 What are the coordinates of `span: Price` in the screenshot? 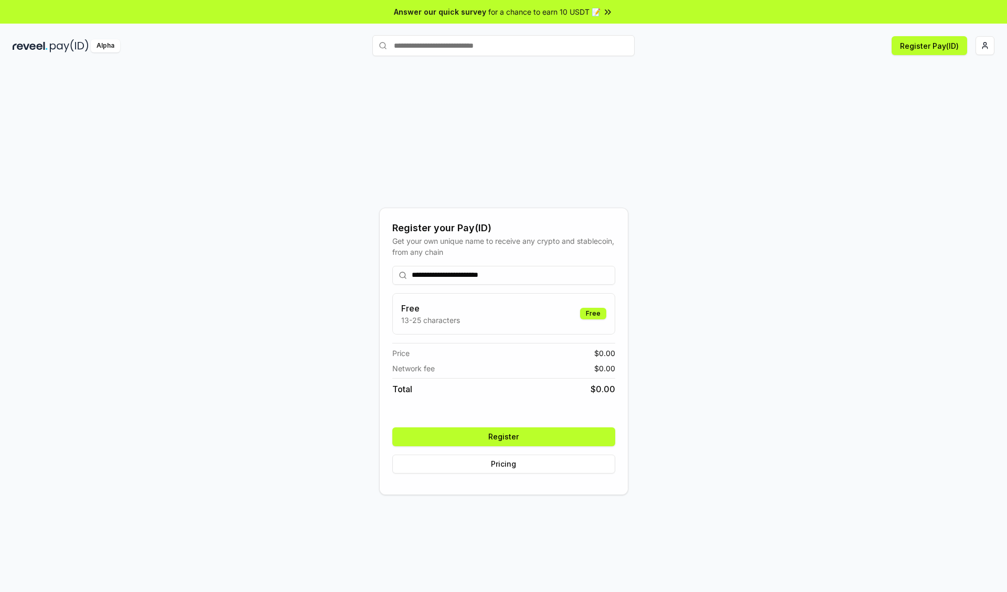 It's located at (401, 353).